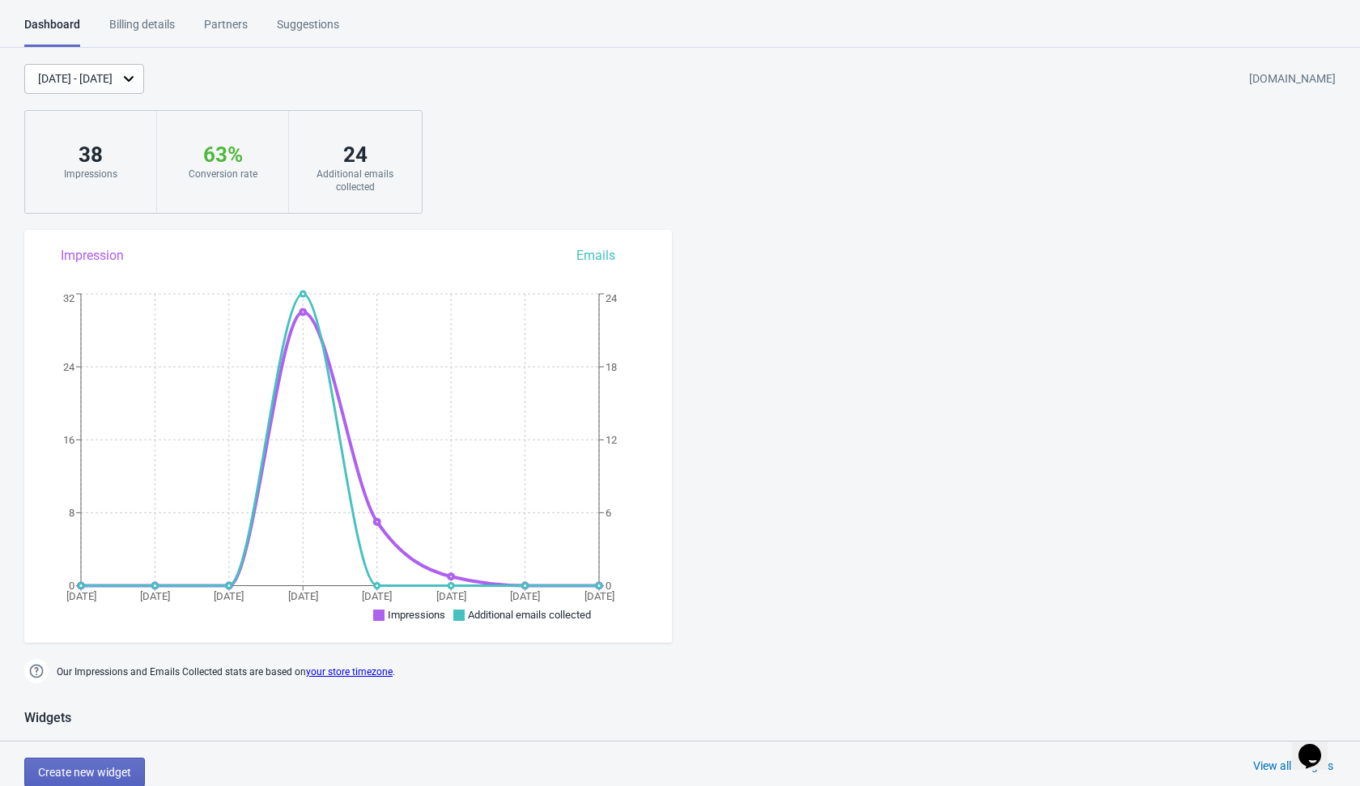 This screenshot has height=786, width=1360. Describe the element at coordinates (355, 181) in the screenshot. I see `div: Additional emails collected` at that location.